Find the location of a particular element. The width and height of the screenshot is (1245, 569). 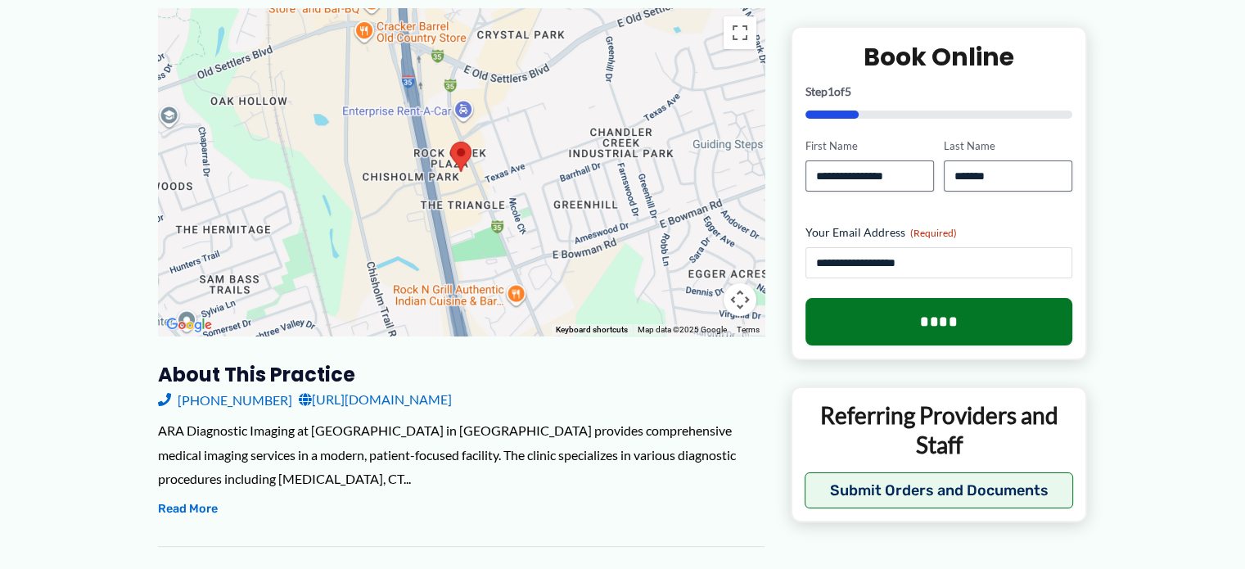

span: (Required) is located at coordinates (933, 232).